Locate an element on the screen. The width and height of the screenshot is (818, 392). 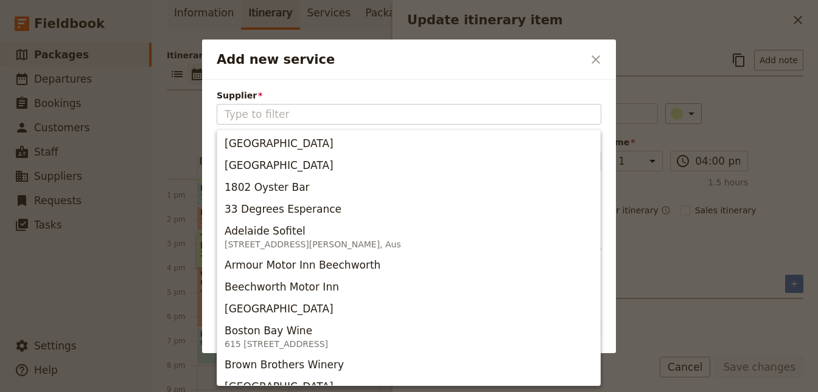
span: 1802 Oyster Bar is located at coordinates (267, 187).